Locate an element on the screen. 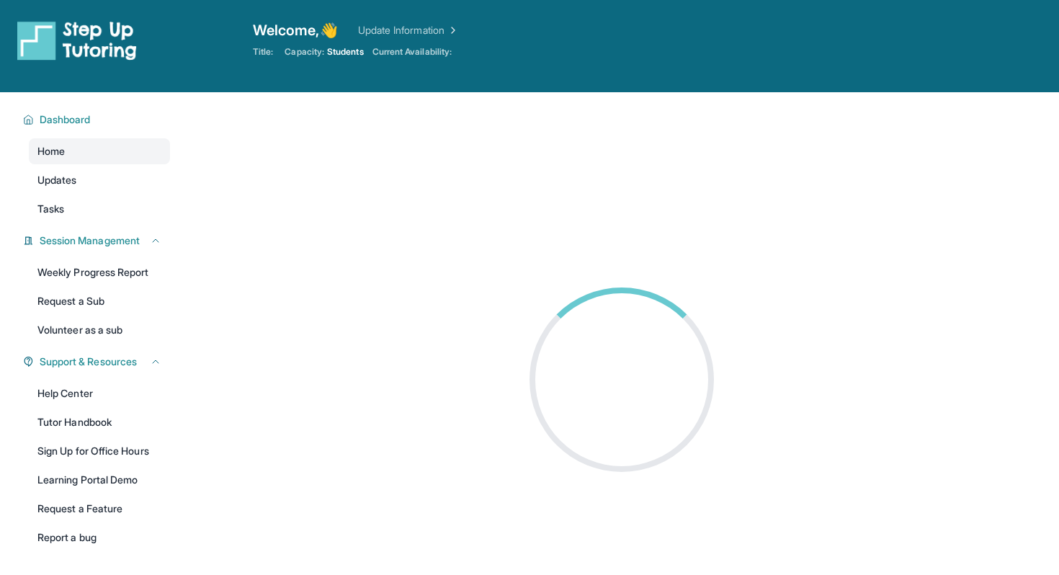 This screenshot has height=575, width=1059. a: Report a bug is located at coordinates (99, 537).